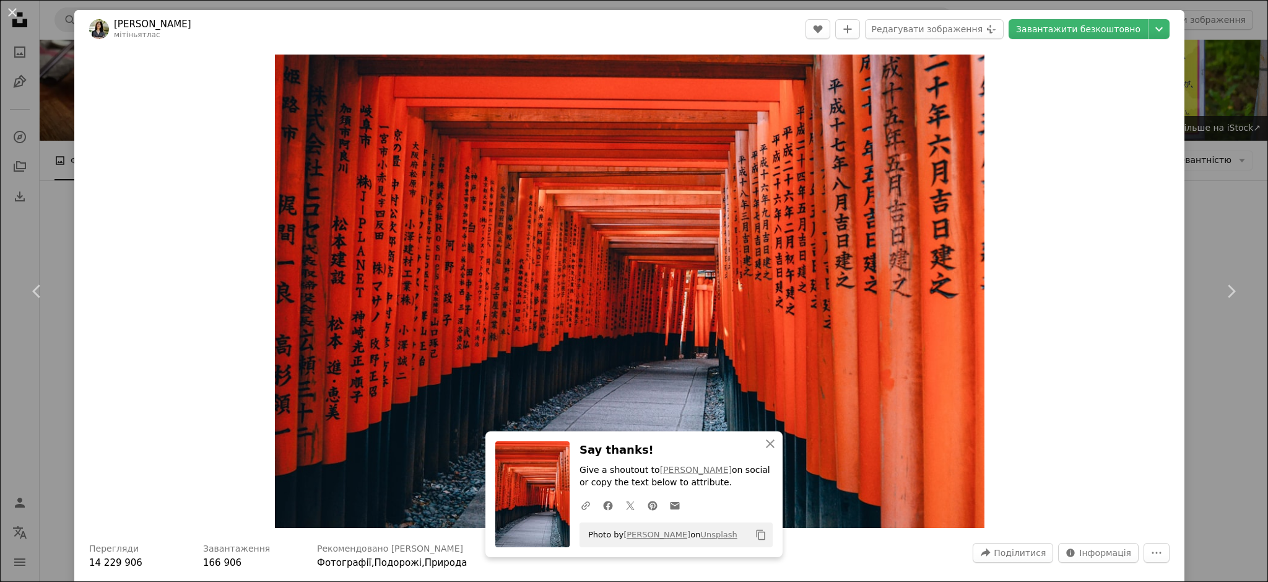 Image resolution: width=1268 pixels, height=582 pixels. I want to click on a: Unsplash, so click(718, 534).